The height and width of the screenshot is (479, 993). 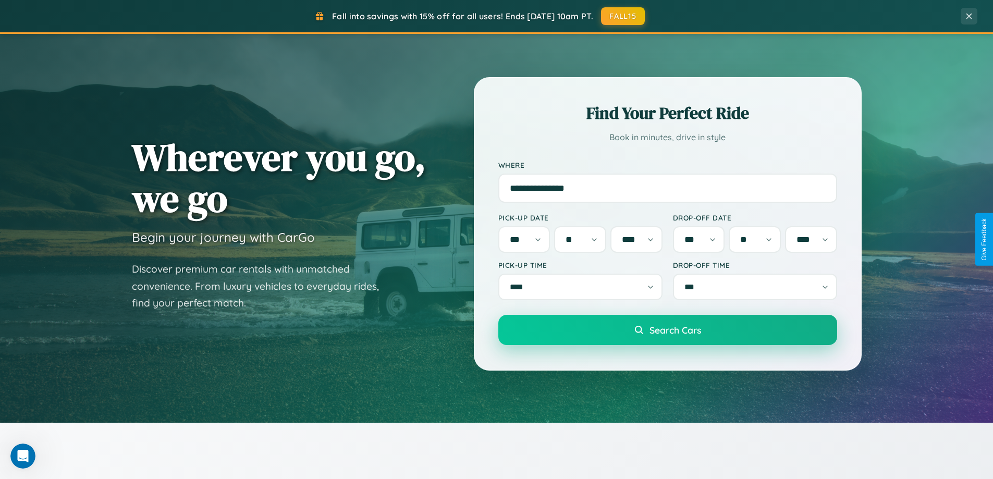 I want to click on p: Book in minutes, drive in style, so click(x=668, y=137).